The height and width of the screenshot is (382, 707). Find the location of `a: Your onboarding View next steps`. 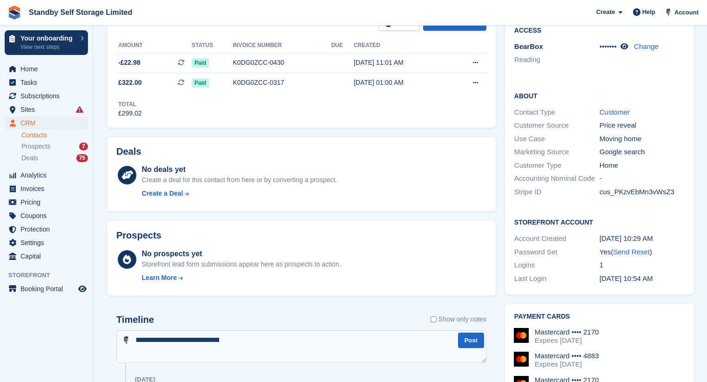

a: Your onboarding View next steps is located at coordinates (46, 42).